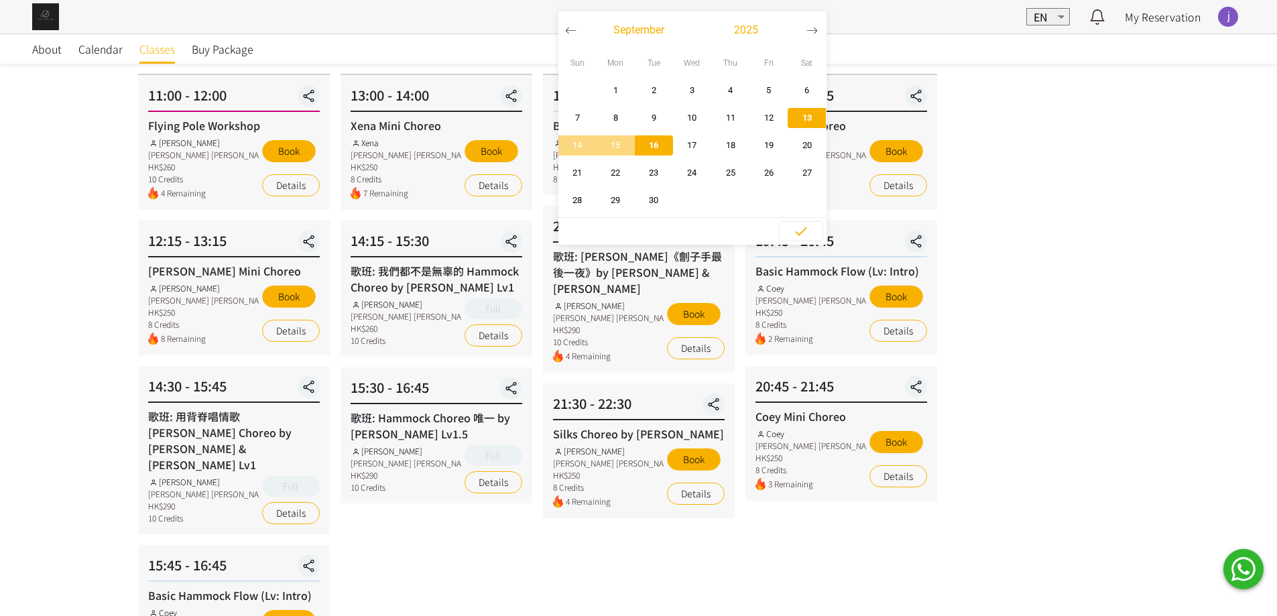 The height and width of the screenshot is (616, 1277). What do you see at coordinates (807, 117) in the screenshot?
I see `button: 13` at bounding box center [807, 117].